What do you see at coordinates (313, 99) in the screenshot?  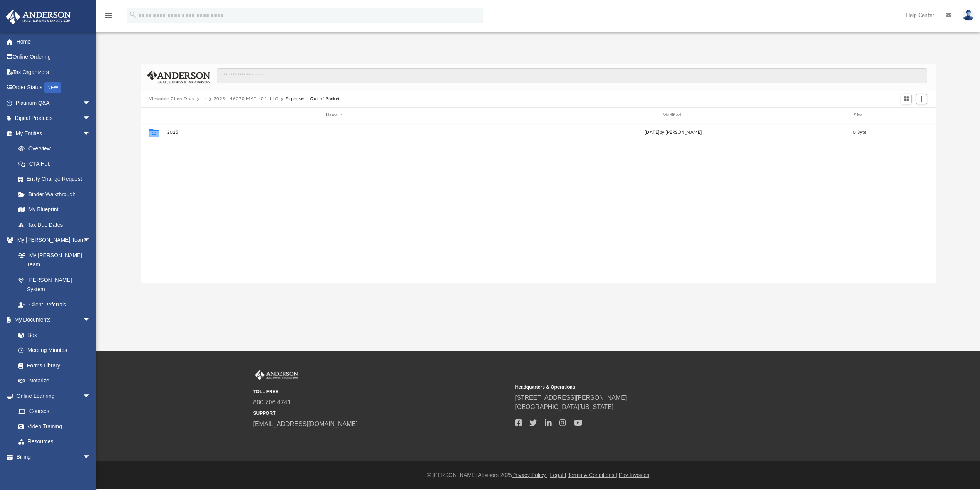 I see `button: Expenses - Out of Pocket` at bounding box center [313, 99].